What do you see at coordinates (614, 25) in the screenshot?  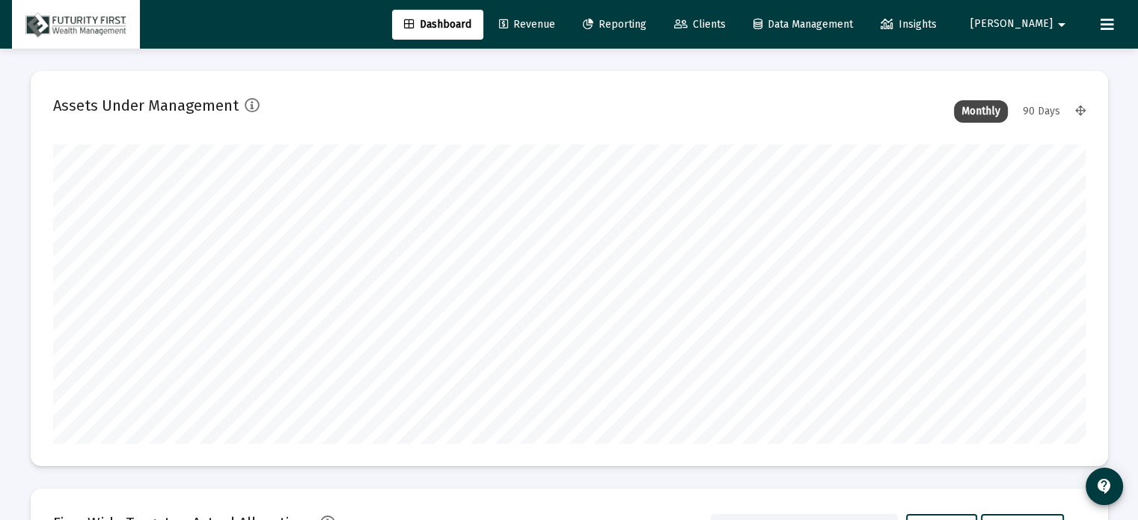 I see `a: Reporting` at bounding box center [614, 25].